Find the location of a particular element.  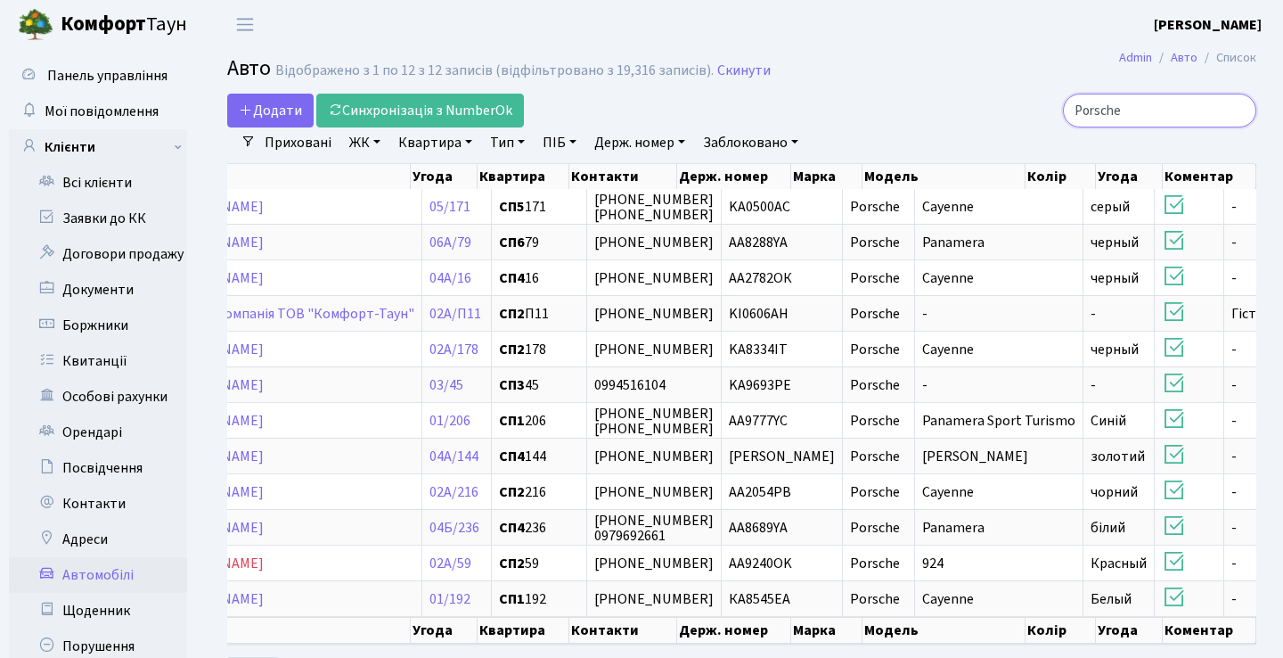

span: серый is located at coordinates (1110, 207).